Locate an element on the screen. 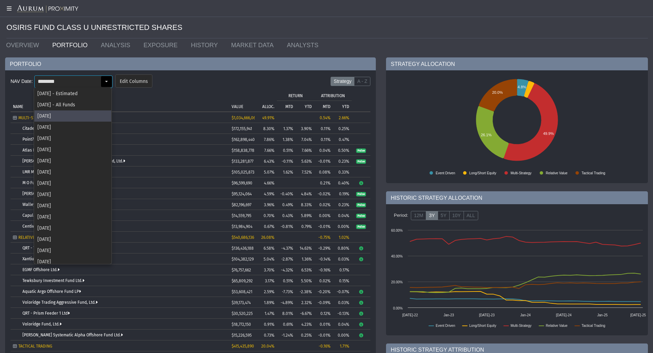 The width and height of the screenshot is (653, 353). a: Aquatic Argo Offshore Fund LP is located at coordinates (52, 292).